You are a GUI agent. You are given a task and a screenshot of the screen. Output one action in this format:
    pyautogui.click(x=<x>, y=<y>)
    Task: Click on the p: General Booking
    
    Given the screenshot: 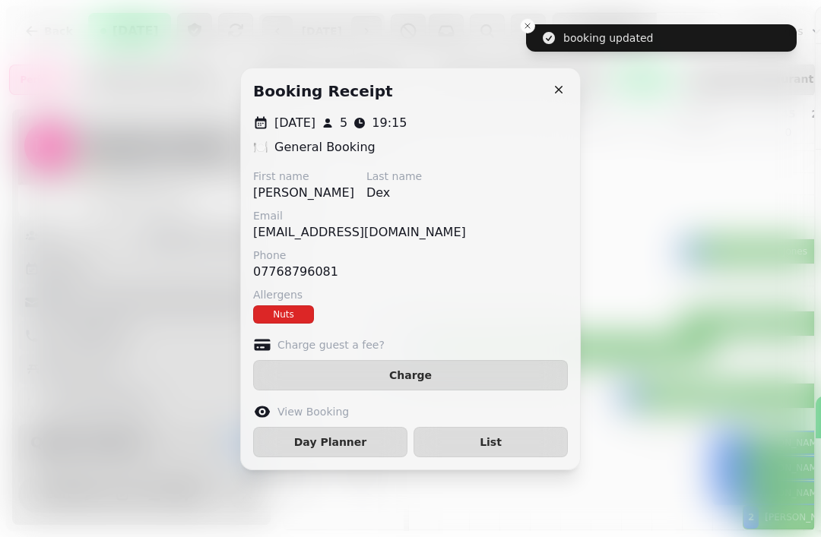 What is the action you would take?
    pyautogui.click(x=325, y=147)
    